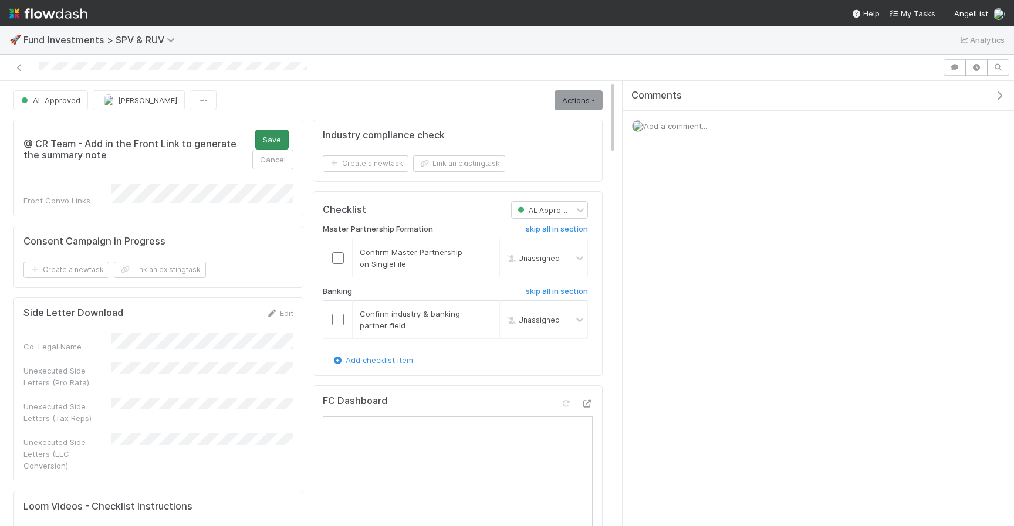  I want to click on div: Front Convo Links, so click(67, 201).